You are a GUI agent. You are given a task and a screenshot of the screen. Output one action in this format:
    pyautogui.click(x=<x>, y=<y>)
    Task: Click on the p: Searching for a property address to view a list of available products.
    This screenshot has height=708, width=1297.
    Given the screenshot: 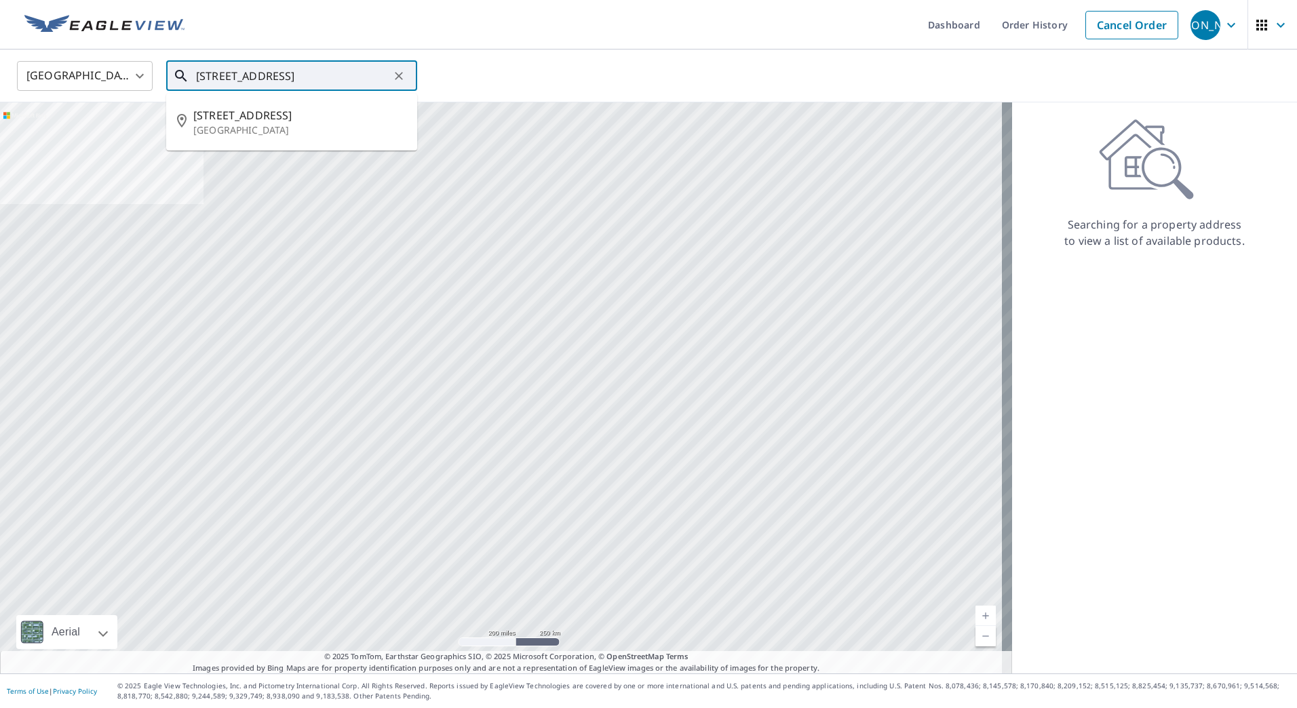 What is the action you would take?
    pyautogui.click(x=1155, y=233)
    